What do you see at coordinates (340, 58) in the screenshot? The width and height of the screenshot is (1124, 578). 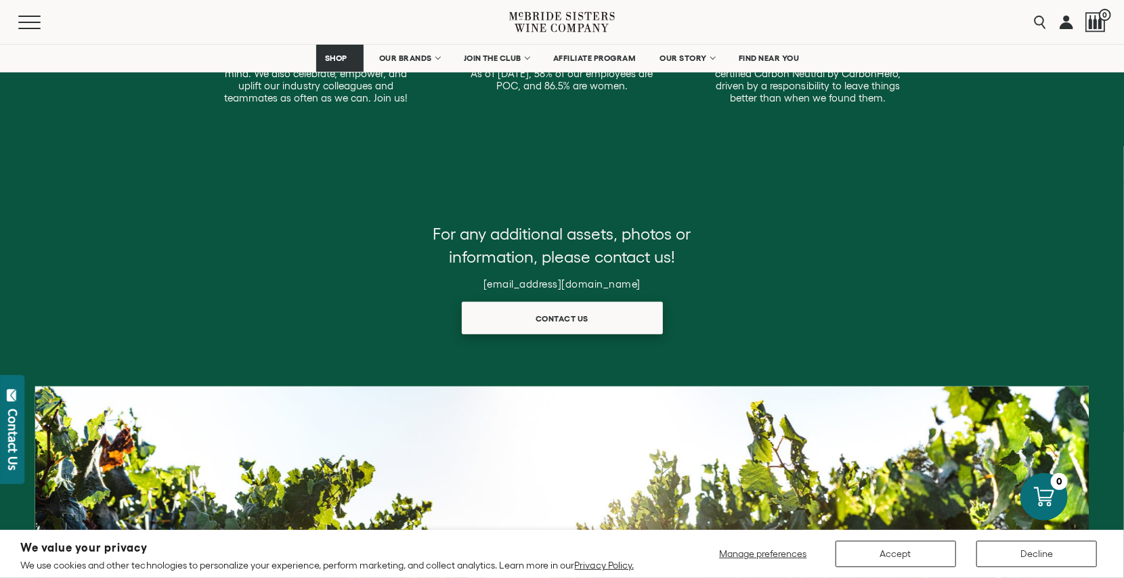 I see `a: SHOP` at bounding box center [340, 58].